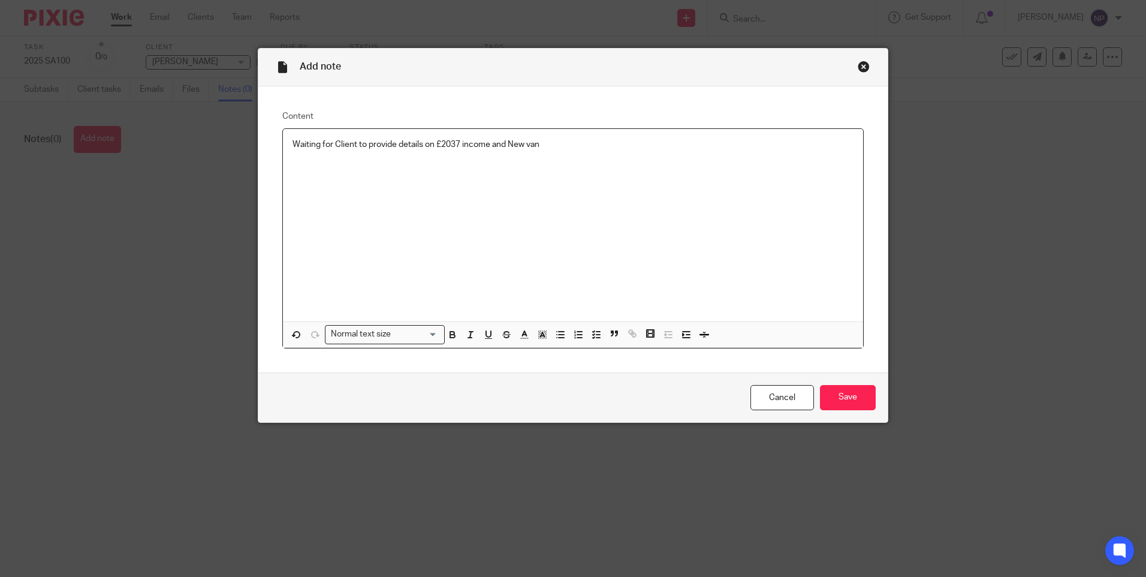  Describe the element at coordinates (416, 334) in the screenshot. I see `input: Search for option` at that location.